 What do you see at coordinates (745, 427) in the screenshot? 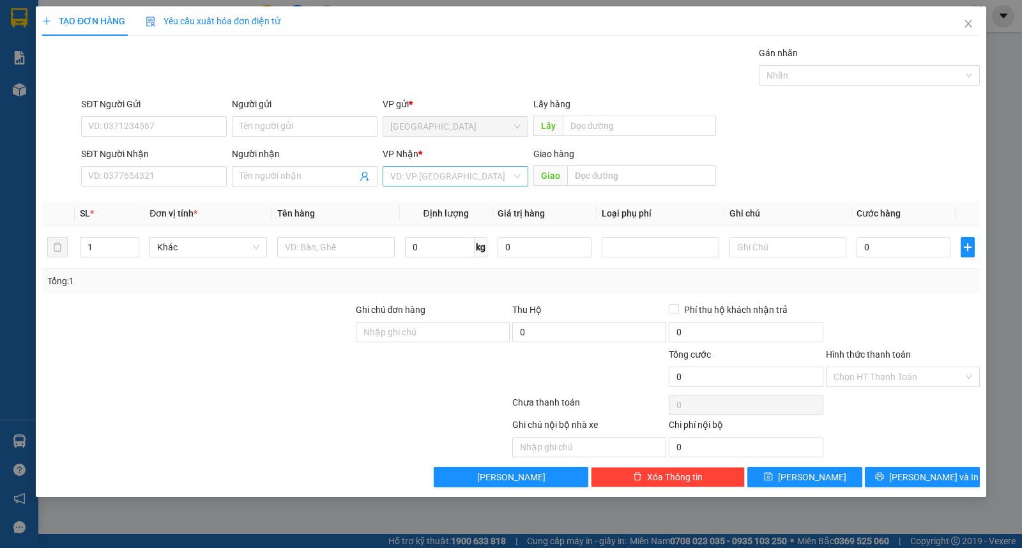
I see `div: Chi phí nội bộ` at bounding box center [745, 427].